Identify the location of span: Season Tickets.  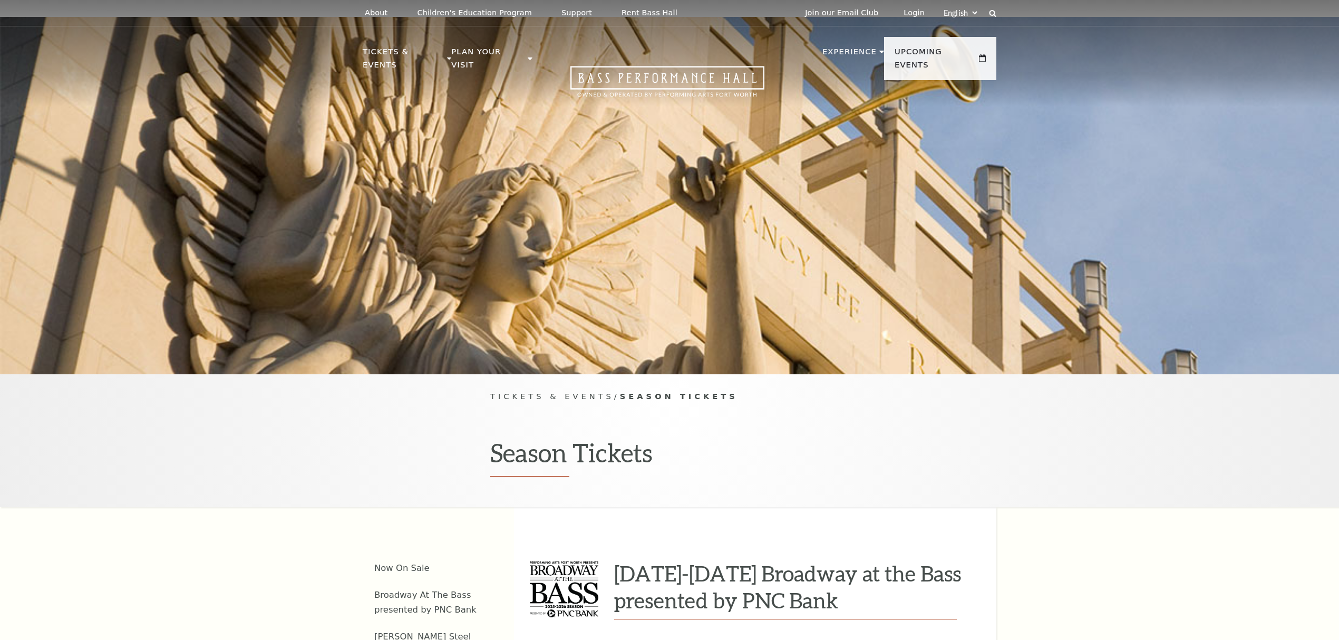
(679, 396).